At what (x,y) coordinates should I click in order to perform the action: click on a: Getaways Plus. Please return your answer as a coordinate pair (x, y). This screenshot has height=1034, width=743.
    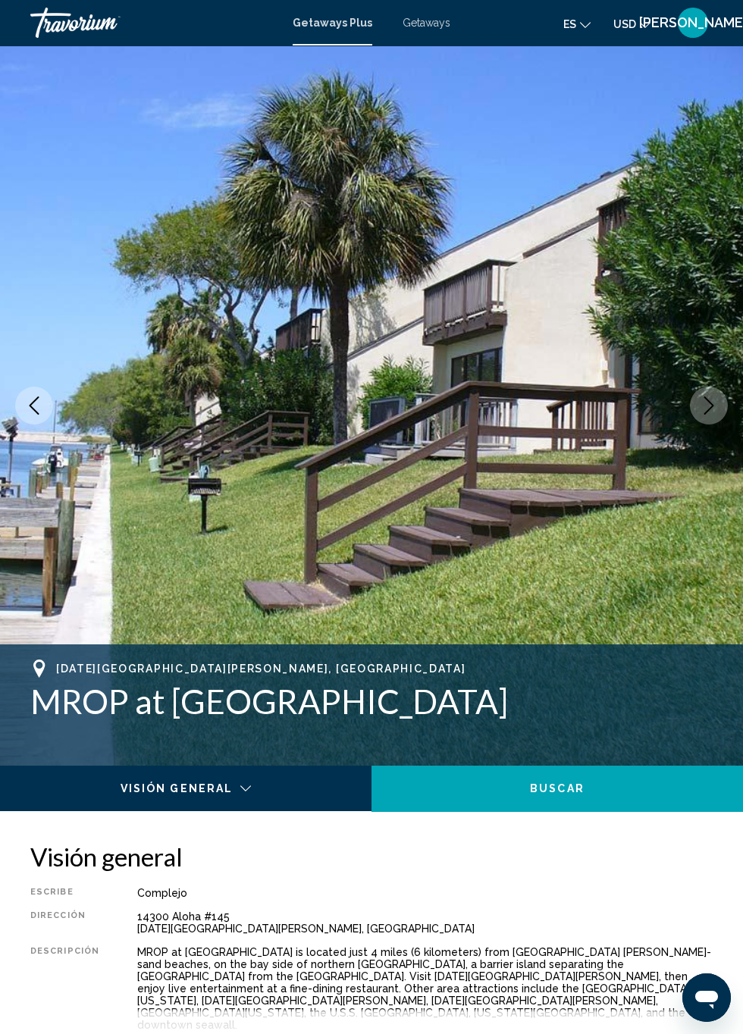
    Looking at the image, I should click on (332, 23).